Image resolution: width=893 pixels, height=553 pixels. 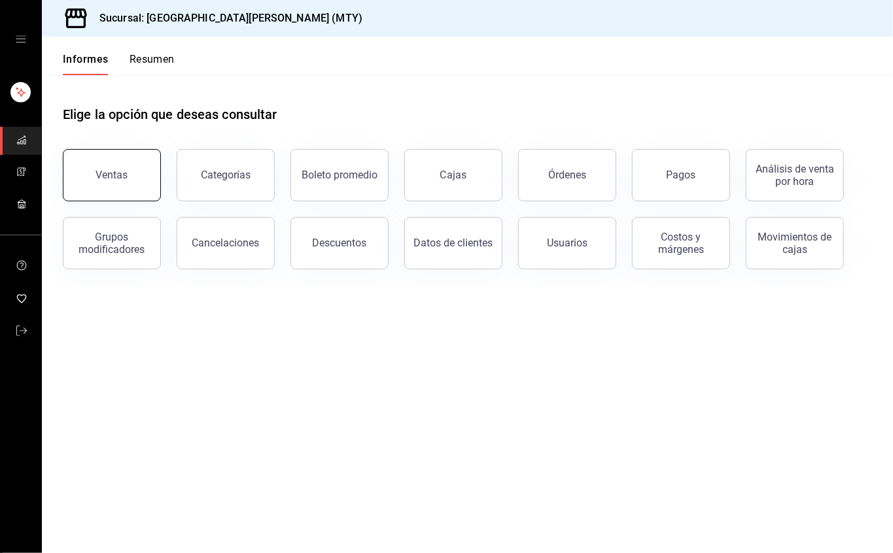 I want to click on font: Órdenes, so click(x=567, y=175).